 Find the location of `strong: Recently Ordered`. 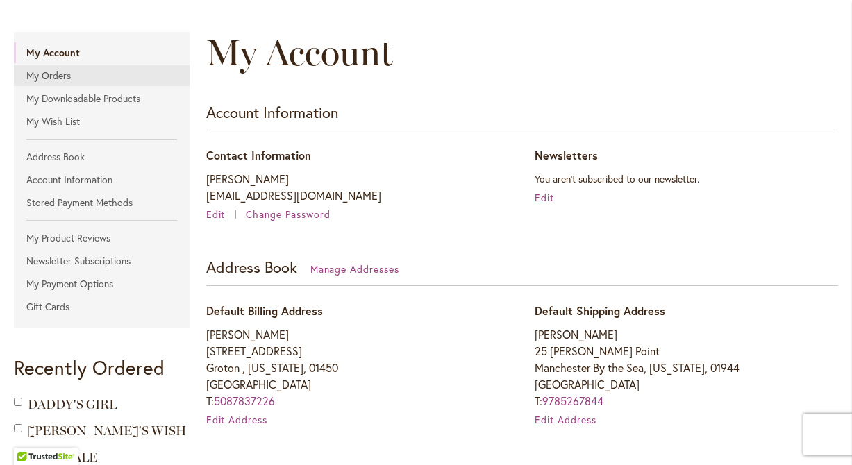

strong: Recently Ordered is located at coordinates (89, 367).